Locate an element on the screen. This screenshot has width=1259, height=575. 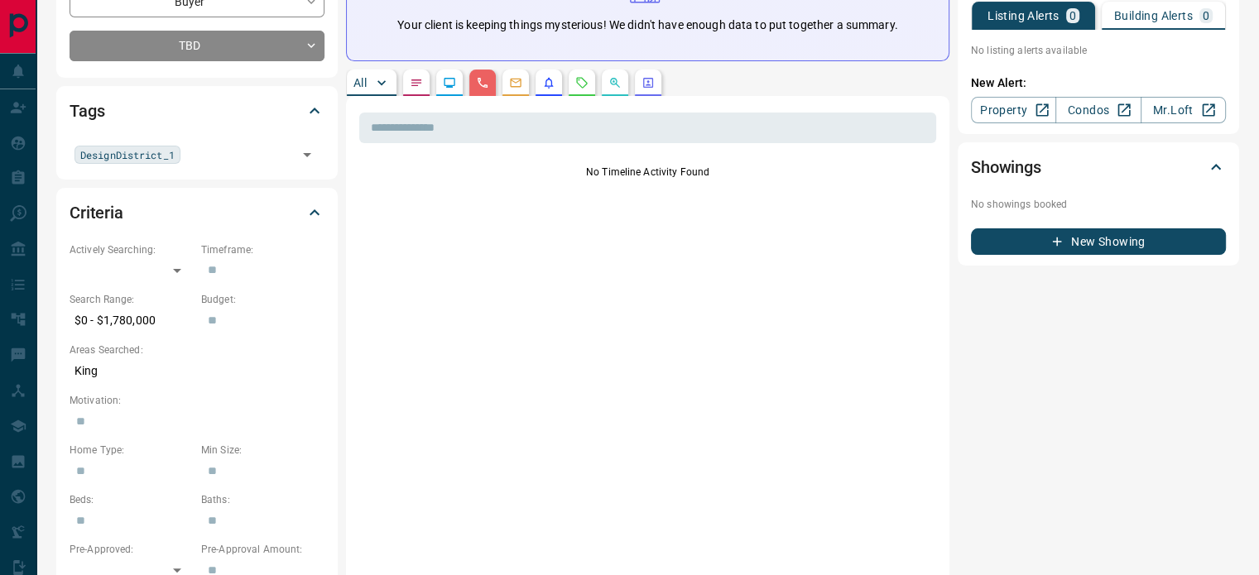
p: King is located at coordinates (197, 371).